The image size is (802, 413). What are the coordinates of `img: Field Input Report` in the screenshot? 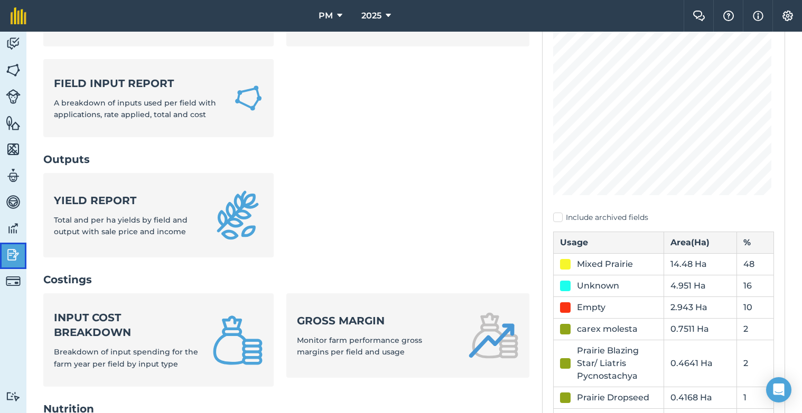 It's located at (248, 98).